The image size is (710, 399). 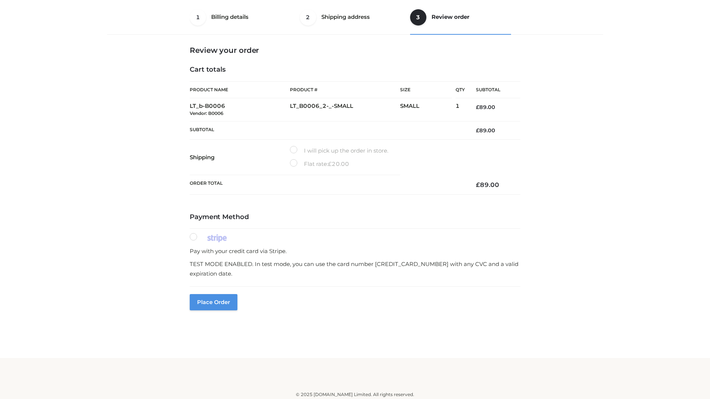 I want to click on th: Product Name, so click(x=240, y=90).